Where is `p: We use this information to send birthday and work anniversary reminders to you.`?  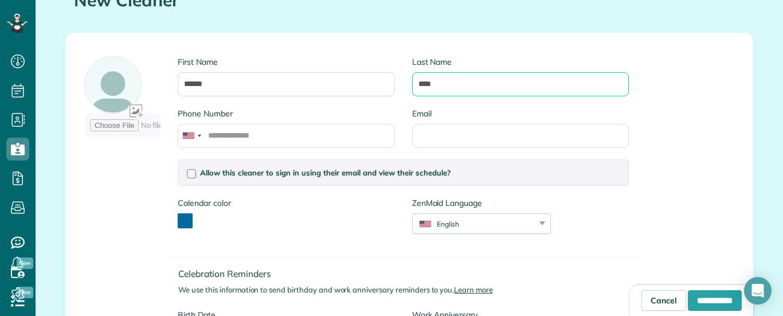
p: We use this information to send birthday and work anniversary reminders to you. is located at coordinates (408, 290).